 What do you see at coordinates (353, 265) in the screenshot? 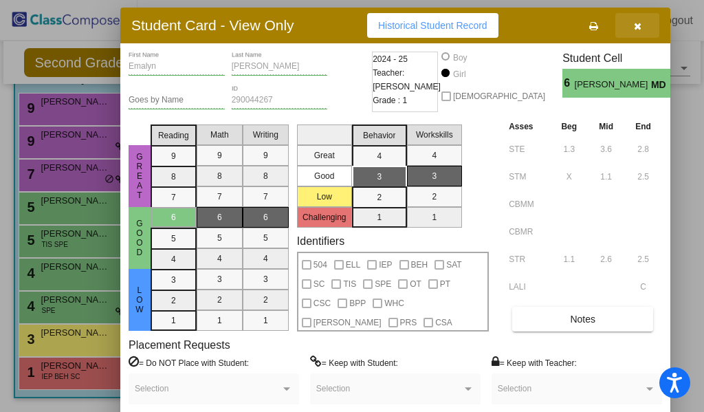
I see `span: ELL` at bounding box center [353, 265].